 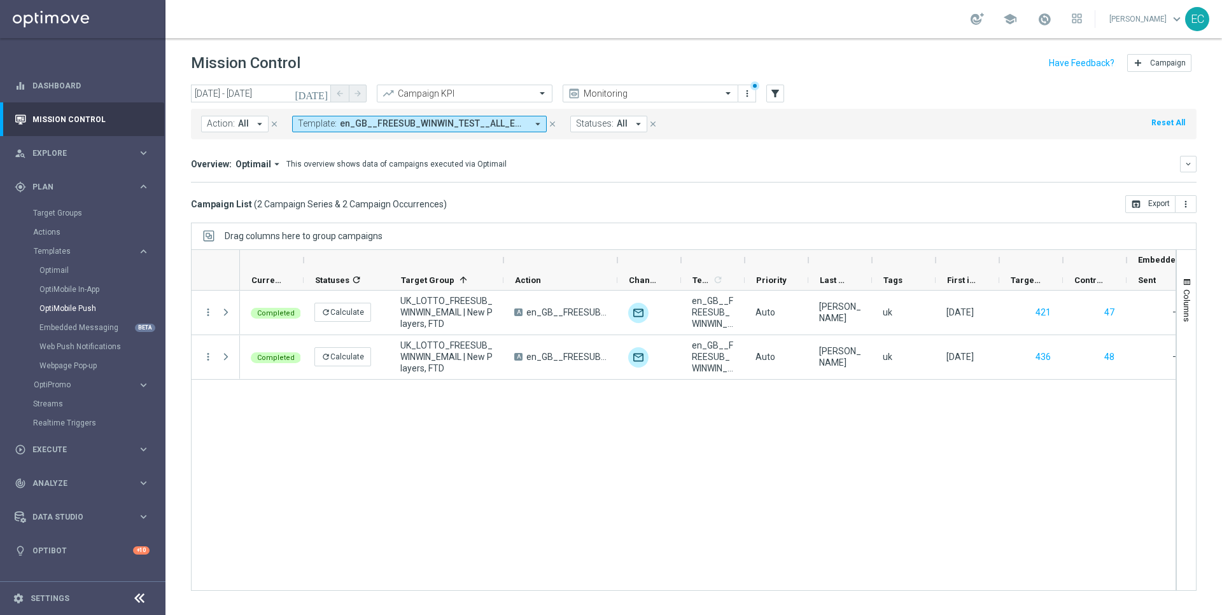 What do you see at coordinates (76, 450) in the screenshot?
I see `div: Execute` at bounding box center [76, 450].